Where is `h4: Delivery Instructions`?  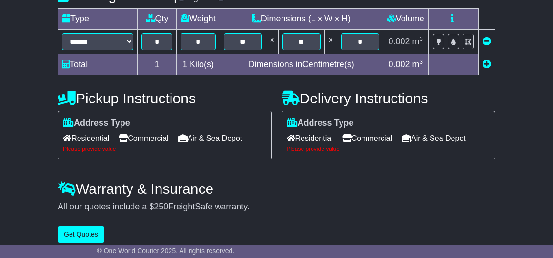 h4: Delivery Instructions is located at coordinates (388, 98).